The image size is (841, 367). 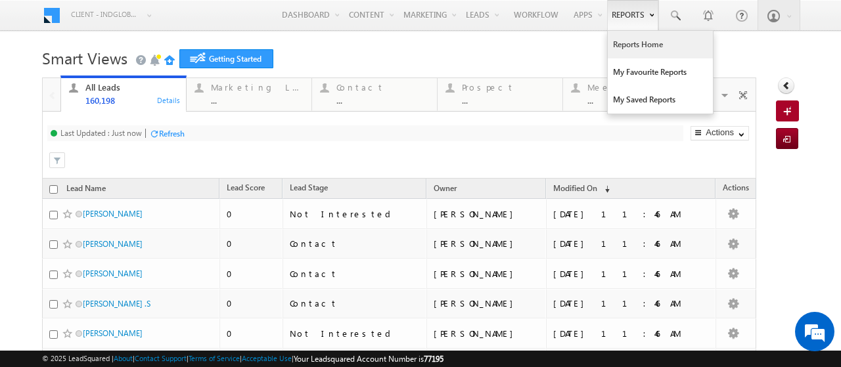 What do you see at coordinates (246, 187) in the screenshot?
I see `span: Lead Score` at bounding box center [246, 187].